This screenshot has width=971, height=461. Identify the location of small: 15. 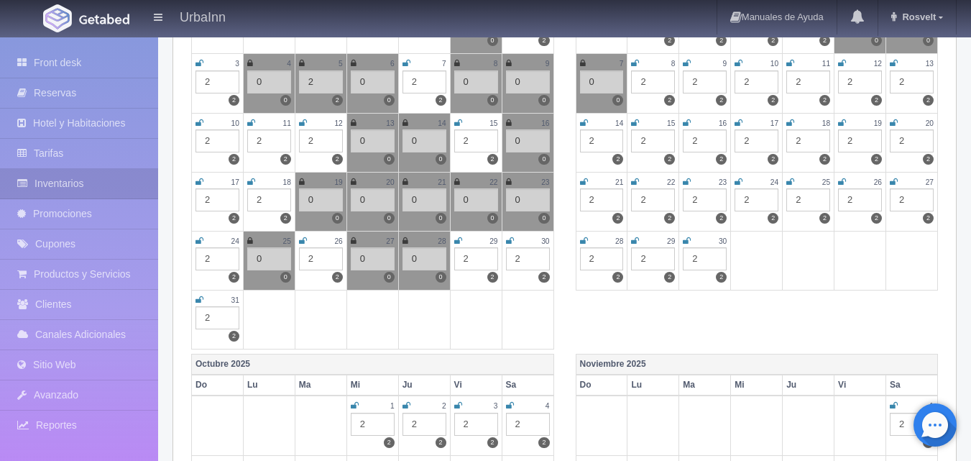
(493, 123).